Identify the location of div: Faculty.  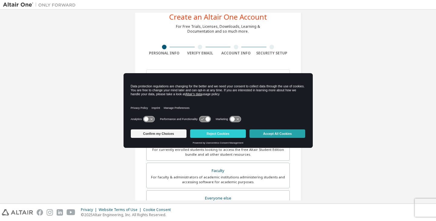
(218, 171).